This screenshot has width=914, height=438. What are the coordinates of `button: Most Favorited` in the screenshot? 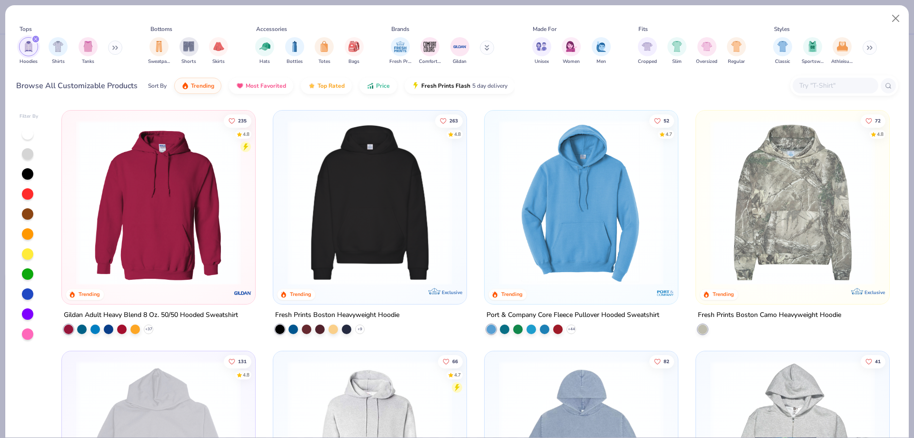 It's located at (261, 86).